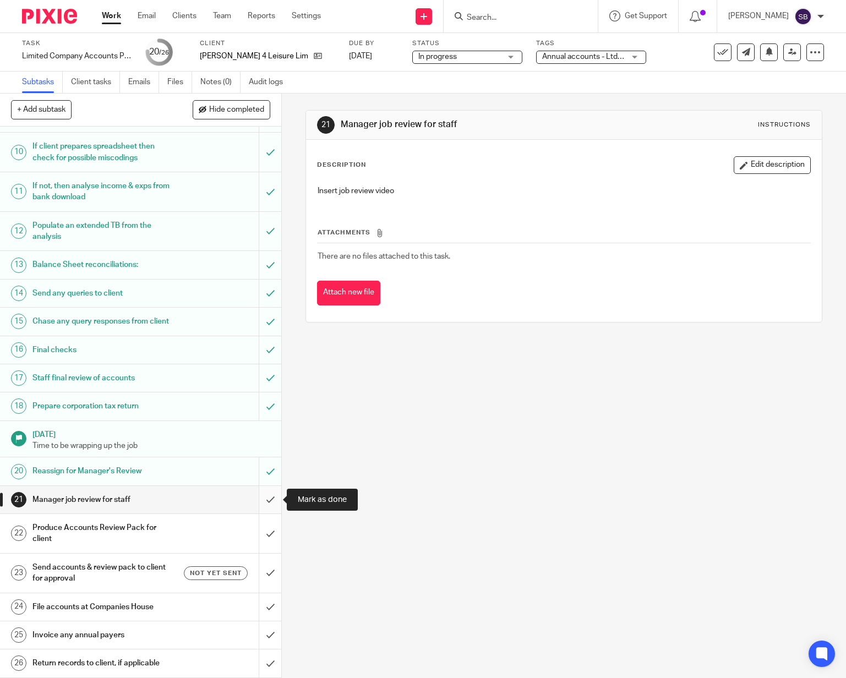 The image size is (846, 678). I want to click on span: Get Support, so click(645, 16).